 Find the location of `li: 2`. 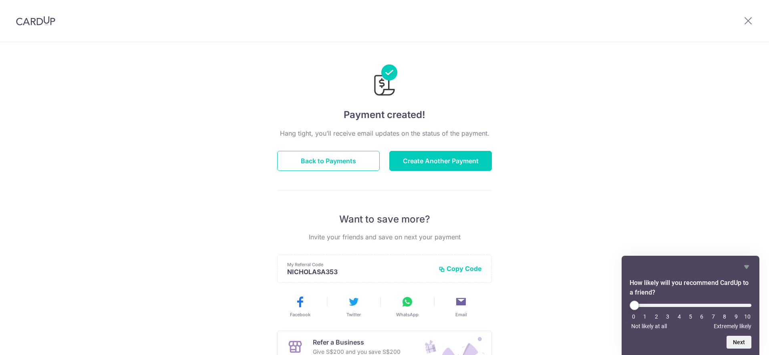

li: 2 is located at coordinates (657, 317).